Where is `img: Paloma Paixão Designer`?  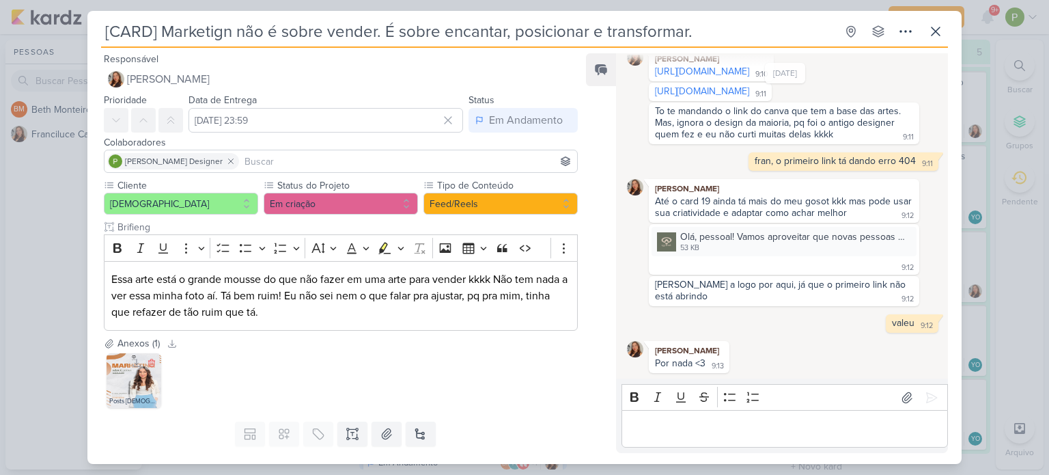
img: Paloma Paixão Designer is located at coordinates (115, 161).